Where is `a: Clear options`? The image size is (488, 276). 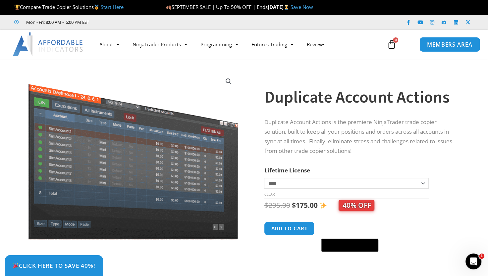 a: Clear options is located at coordinates (269, 195).